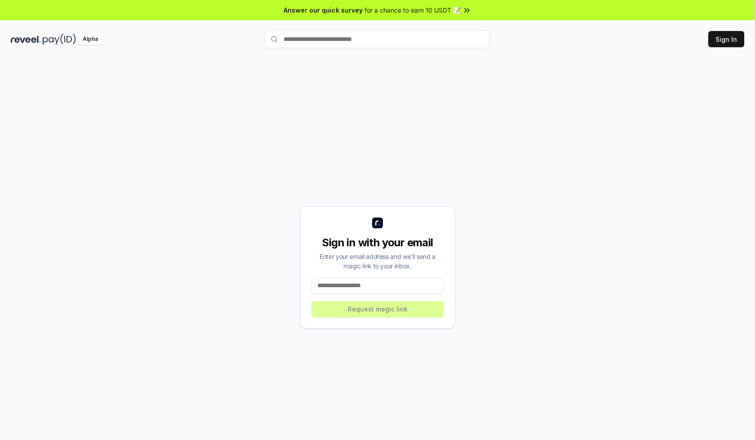 Image resolution: width=755 pixels, height=440 pixels. I want to click on button: Sign In, so click(727, 39).